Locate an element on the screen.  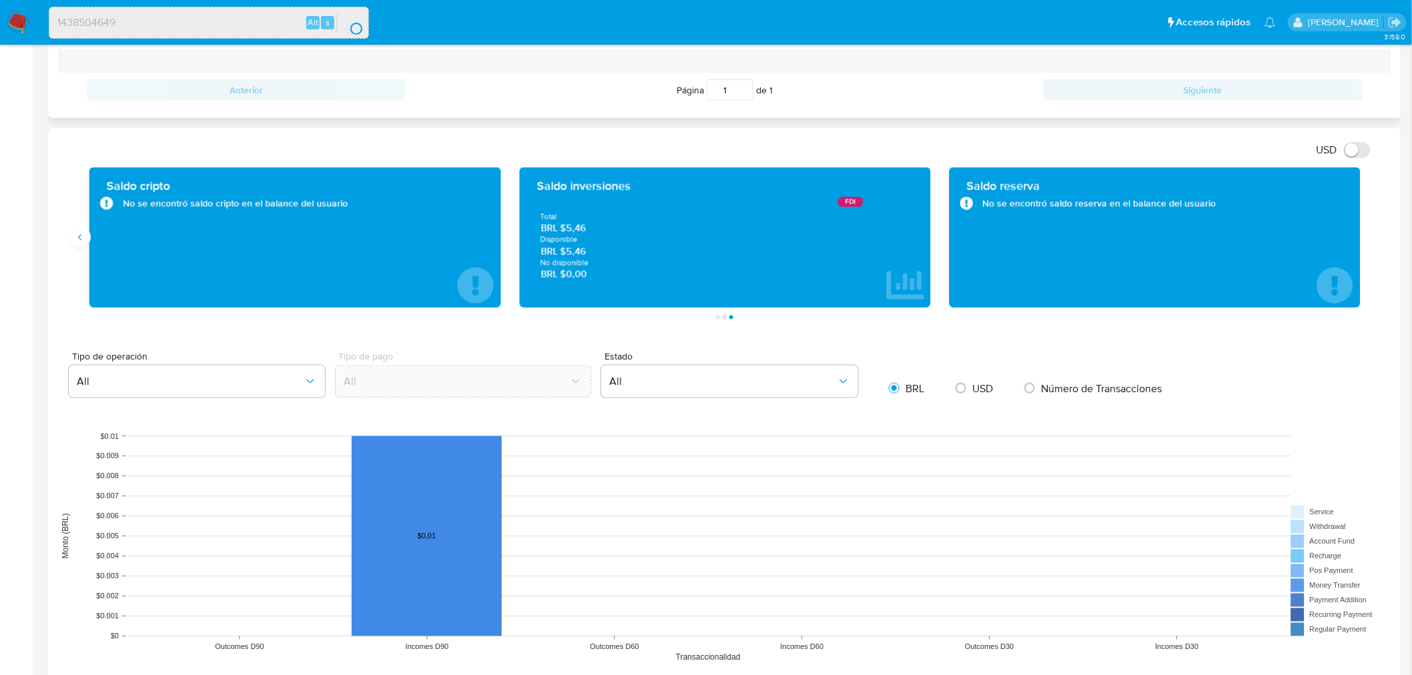
p: zoe.breuer@mercadolibre.com is located at coordinates (1345, 22).